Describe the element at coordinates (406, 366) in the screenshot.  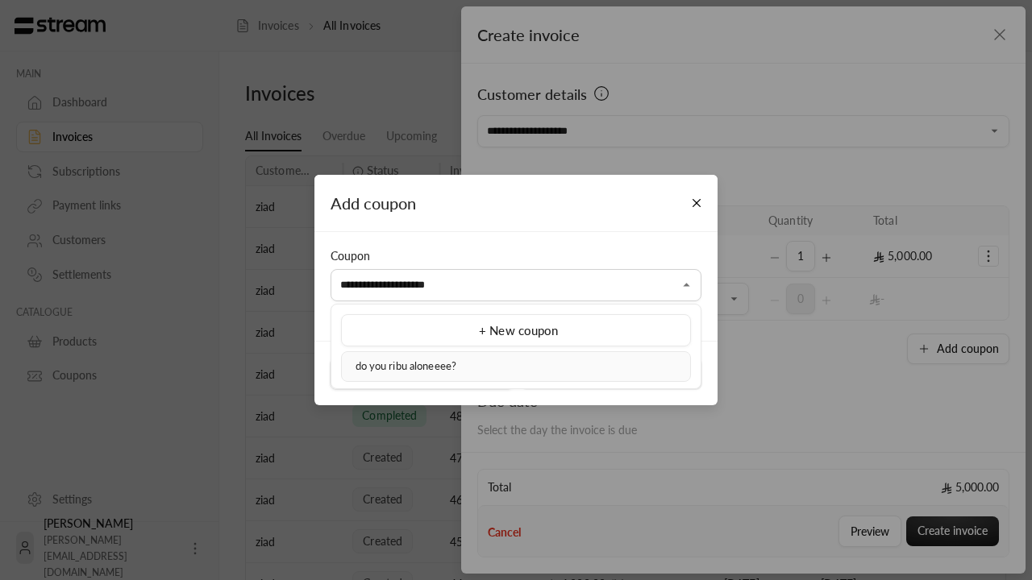
I see `span: do you ribu aloneeee?` at that location.